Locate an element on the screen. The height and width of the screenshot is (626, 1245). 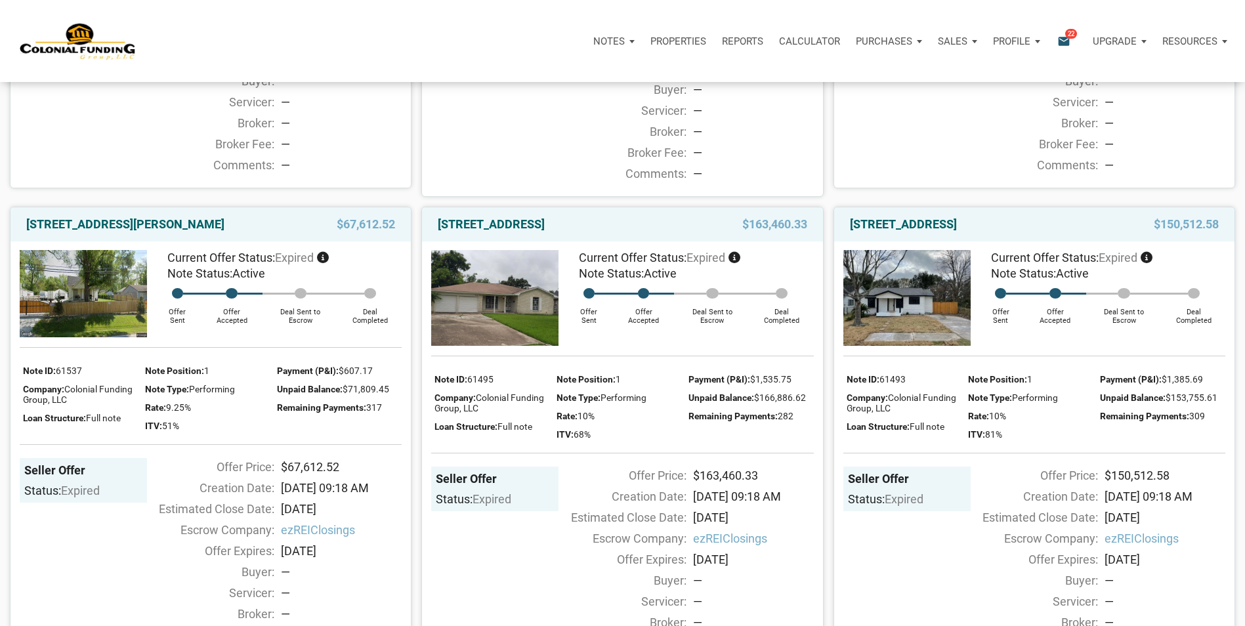
span: $1,385.69 is located at coordinates (1182, 379).